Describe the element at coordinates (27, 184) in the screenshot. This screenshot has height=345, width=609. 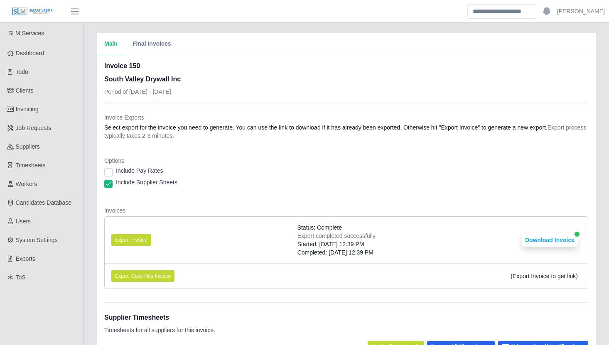
I see `span: Workers` at that location.